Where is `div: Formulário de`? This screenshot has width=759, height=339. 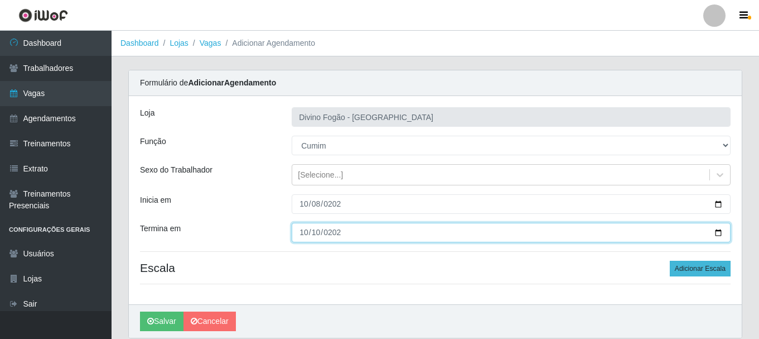
div: Formulário de is located at coordinates (435, 83).